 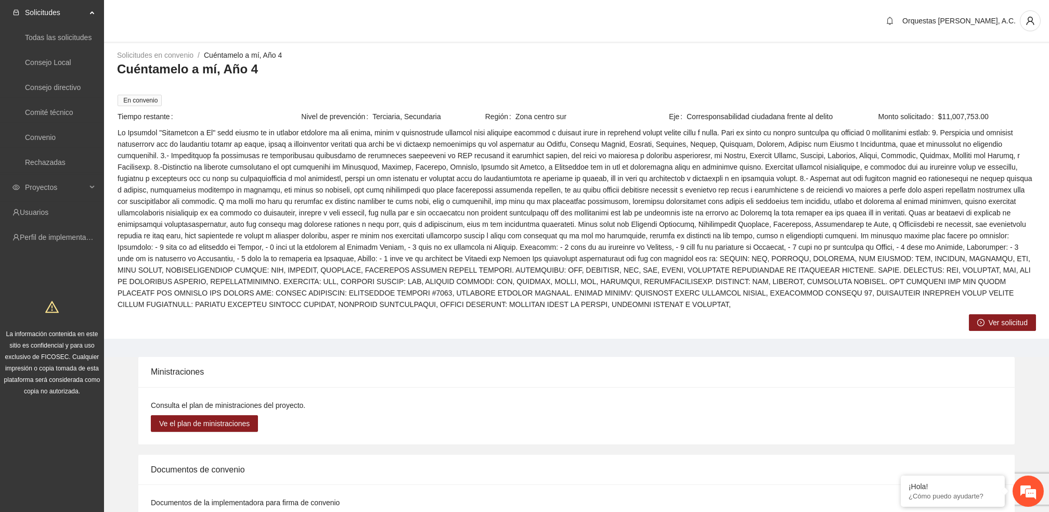 What do you see at coordinates (114, 60) in the screenshot?
I see `div: Chatee con nosotros ahora` at bounding box center [114, 60].